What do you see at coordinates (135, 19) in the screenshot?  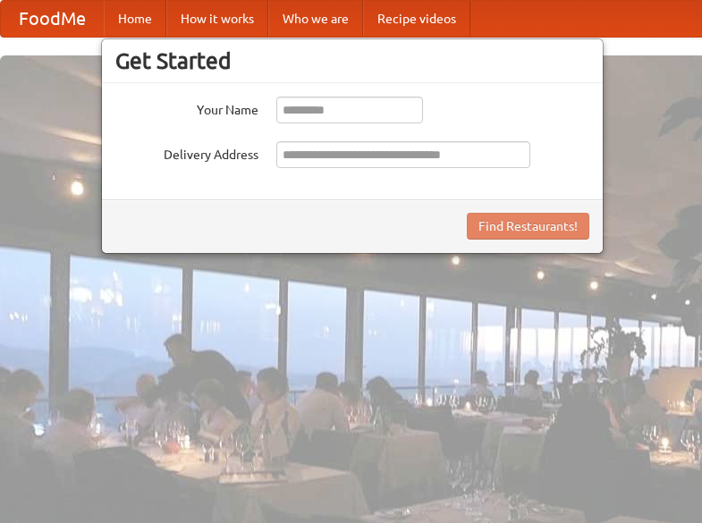 I see `a: Home` at bounding box center [135, 19].